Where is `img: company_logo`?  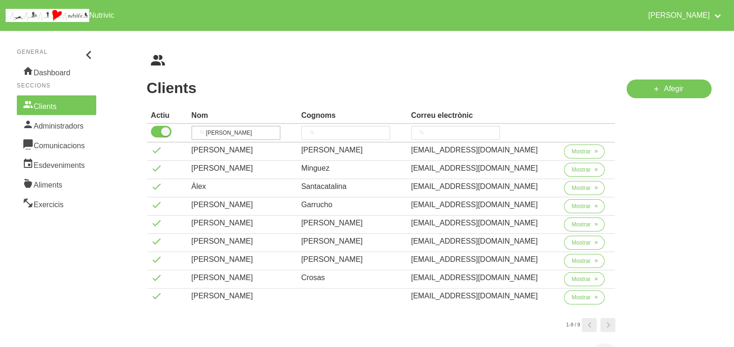 img: company_logo is located at coordinates (47, 15).